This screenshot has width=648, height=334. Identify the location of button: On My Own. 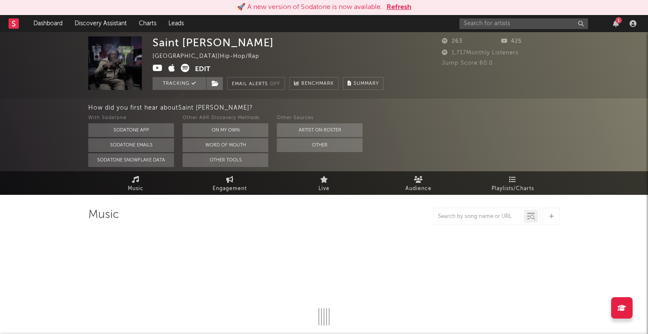
(225, 130).